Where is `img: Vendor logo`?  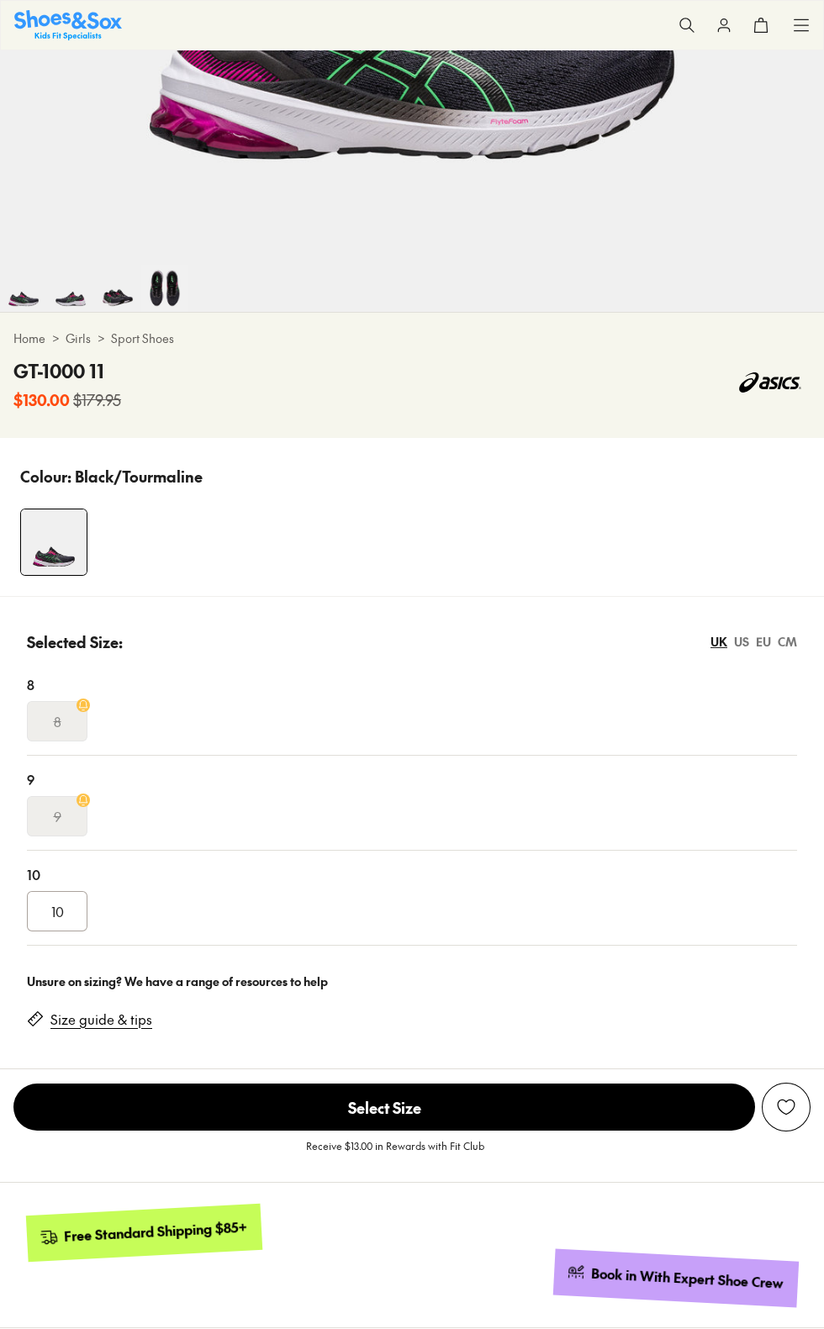
img: Vendor logo is located at coordinates (770, 382).